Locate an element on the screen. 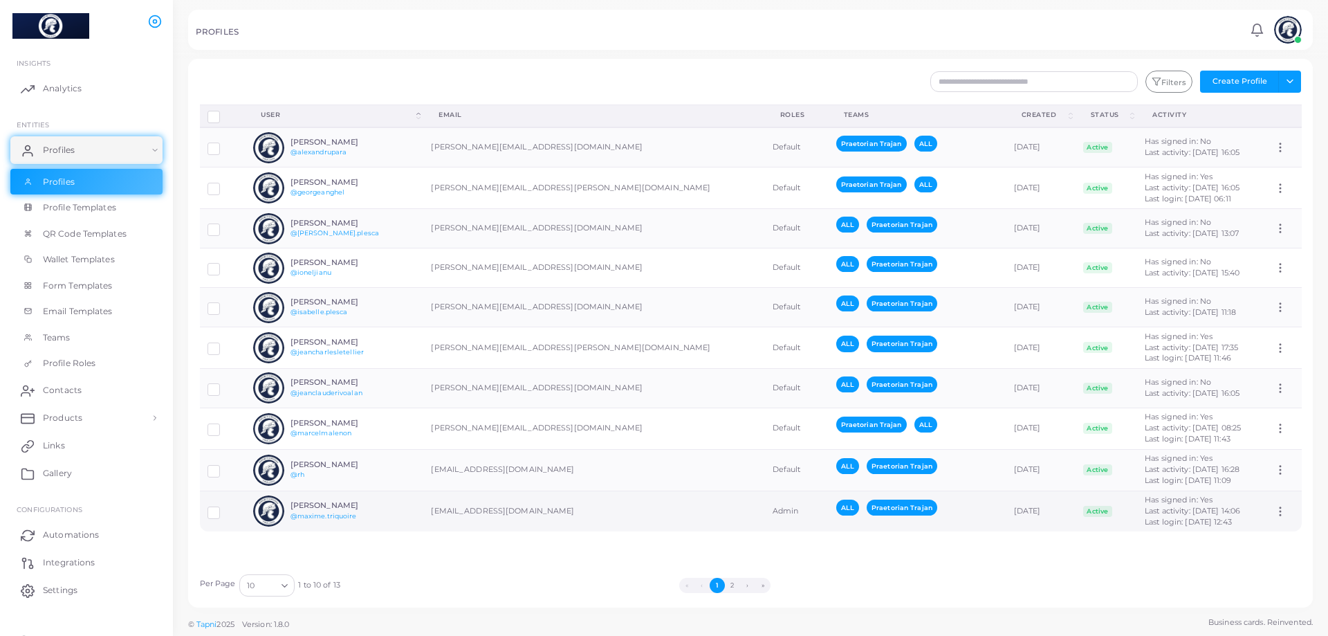 This screenshot has height=636, width=1328. span: Links is located at coordinates (54, 446).